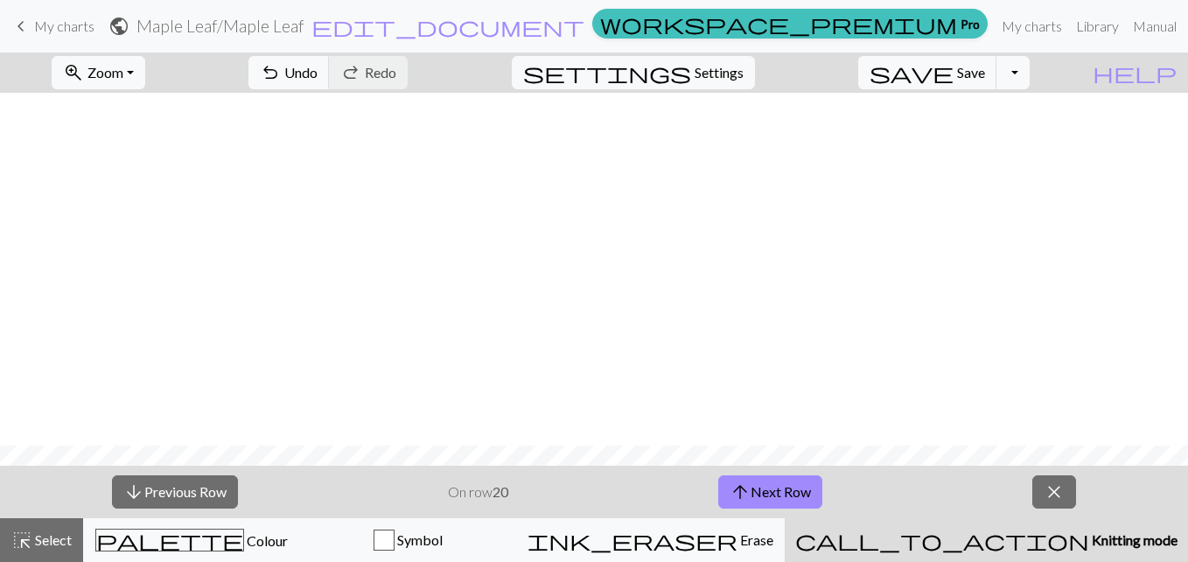  What do you see at coordinates (220, 25) in the screenshot?
I see `h2: Maple Leaf / Maple Leaf` at bounding box center [220, 25].